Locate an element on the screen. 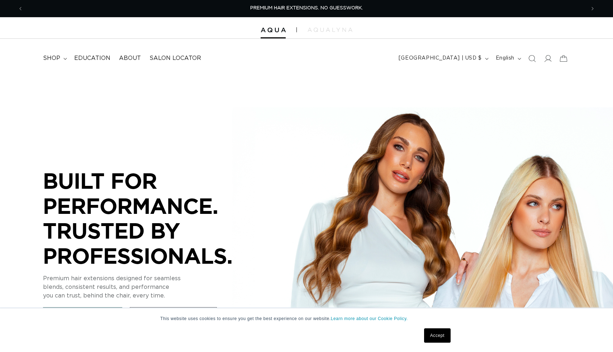  span: Salon Locator is located at coordinates (175, 58).